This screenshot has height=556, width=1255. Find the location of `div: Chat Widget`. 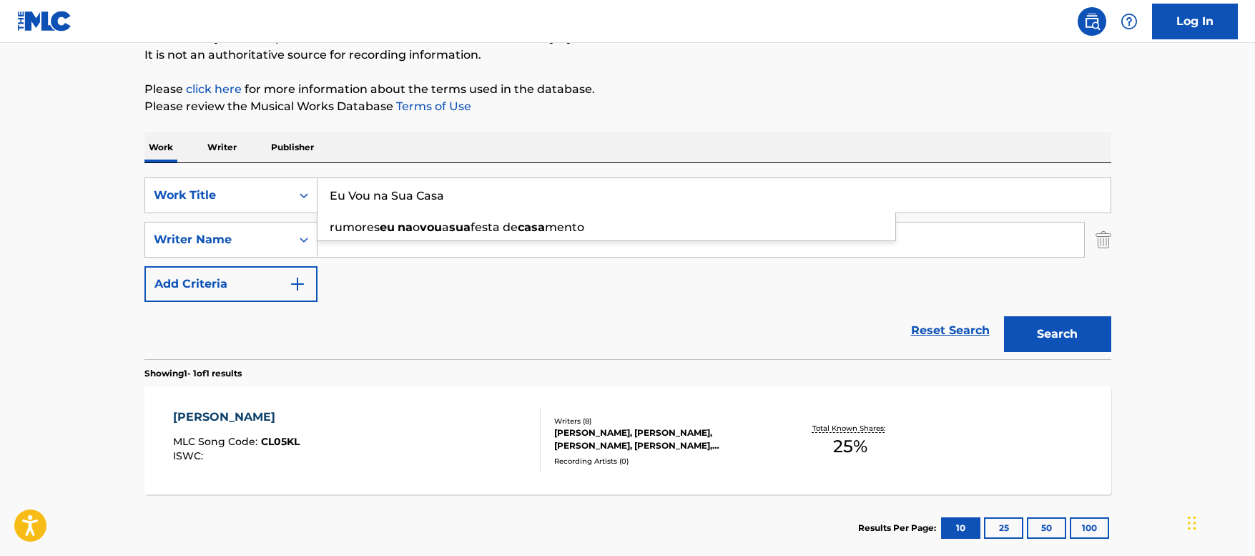

div: Chat Widget is located at coordinates (1219, 521).